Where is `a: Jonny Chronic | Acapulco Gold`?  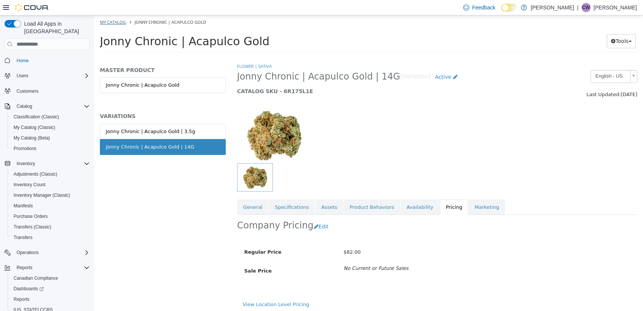 a: Jonny Chronic | Acapulco Gold is located at coordinates (69, 70).